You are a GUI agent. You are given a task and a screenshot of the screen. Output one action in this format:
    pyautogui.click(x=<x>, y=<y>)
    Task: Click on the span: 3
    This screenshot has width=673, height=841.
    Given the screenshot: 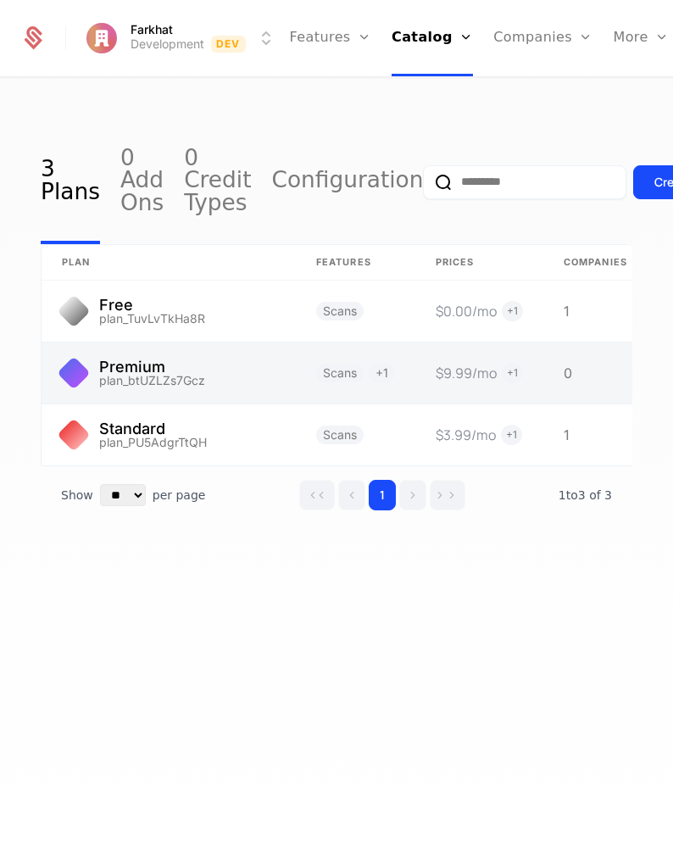 What is the action you would take?
    pyautogui.click(x=585, y=495)
    